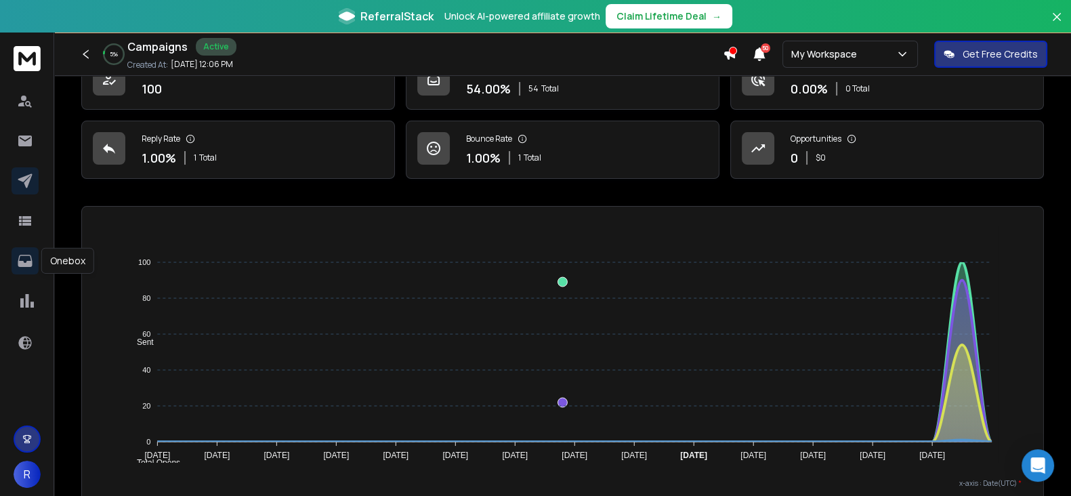 This screenshot has height=496, width=1071. Describe the element at coordinates (562, 81) in the screenshot. I see `a: Open Rate54.00%54Total` at that location.